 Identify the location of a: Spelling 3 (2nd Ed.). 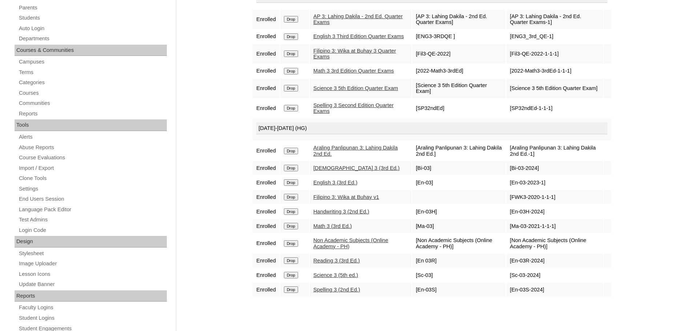
(337, 290).